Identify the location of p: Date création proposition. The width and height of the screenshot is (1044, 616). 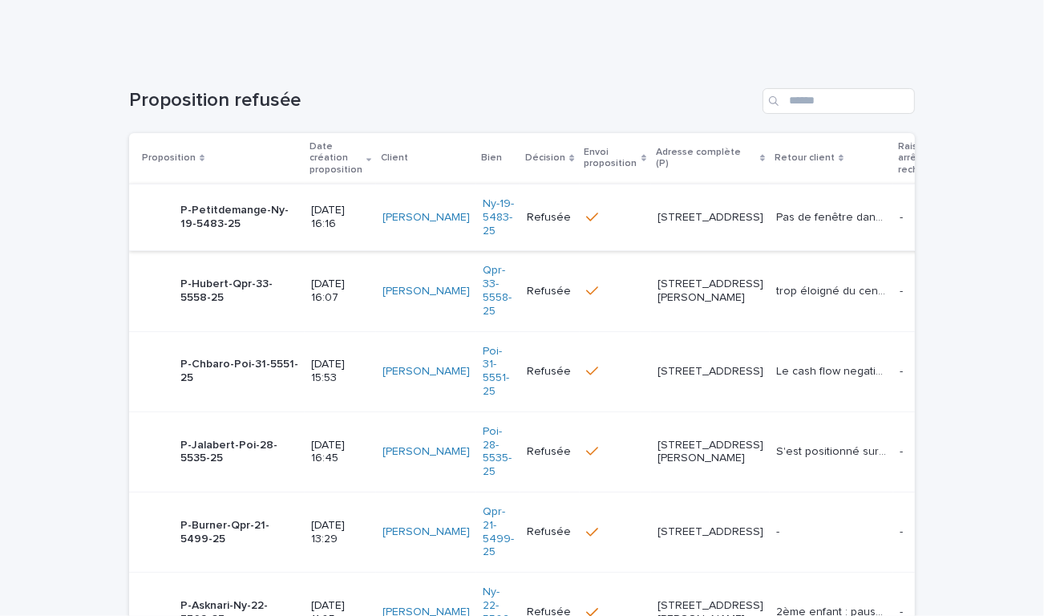
(336, 158).